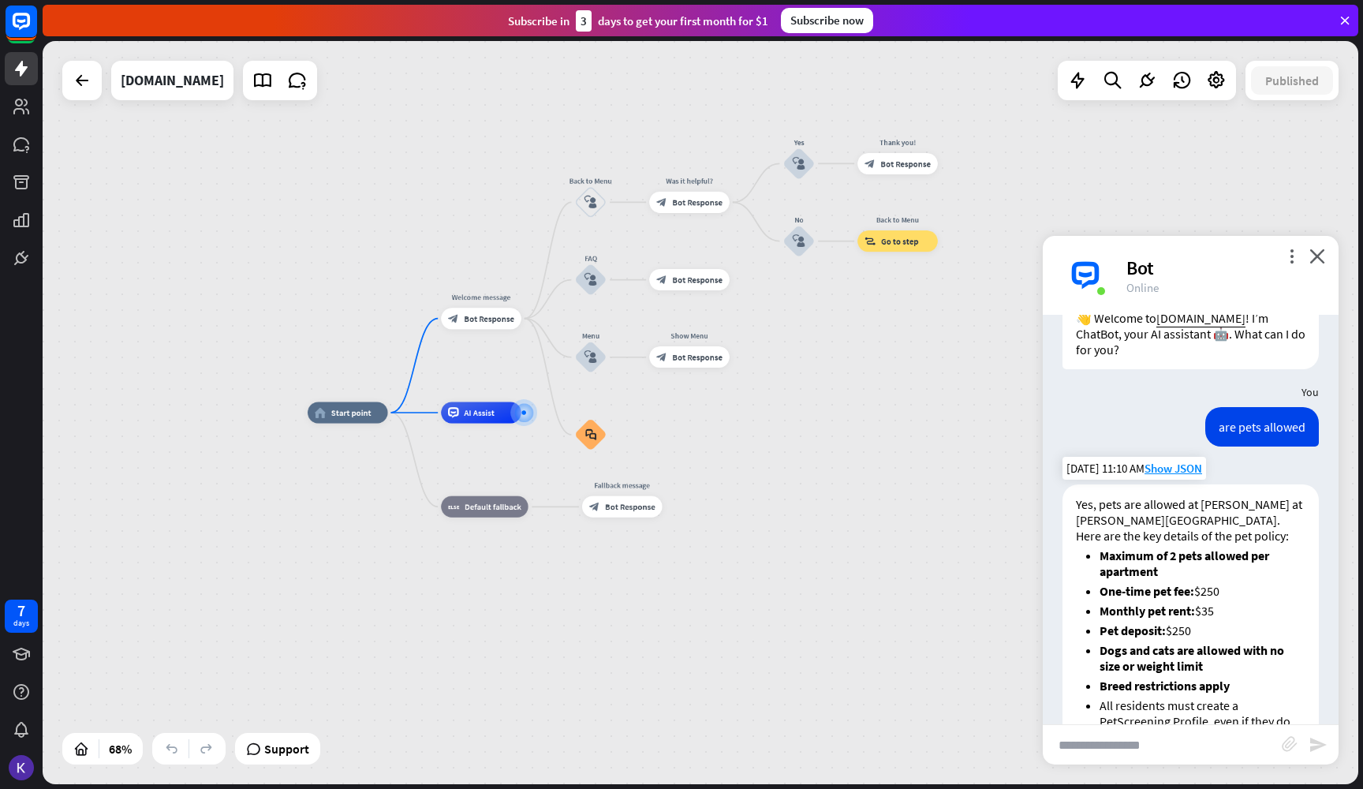  I want to click on span: Start point, so click(351, 412).